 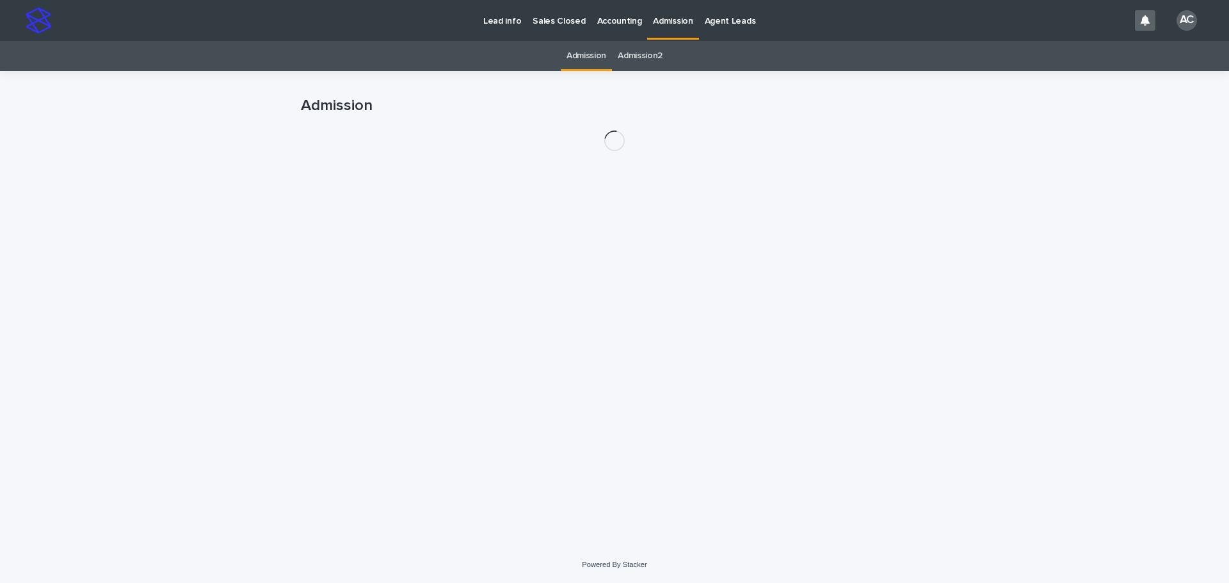 What do you see at coordinates (586, 56) in the screenshot?
I see `a: Admission` at bounding box center [586, 56].